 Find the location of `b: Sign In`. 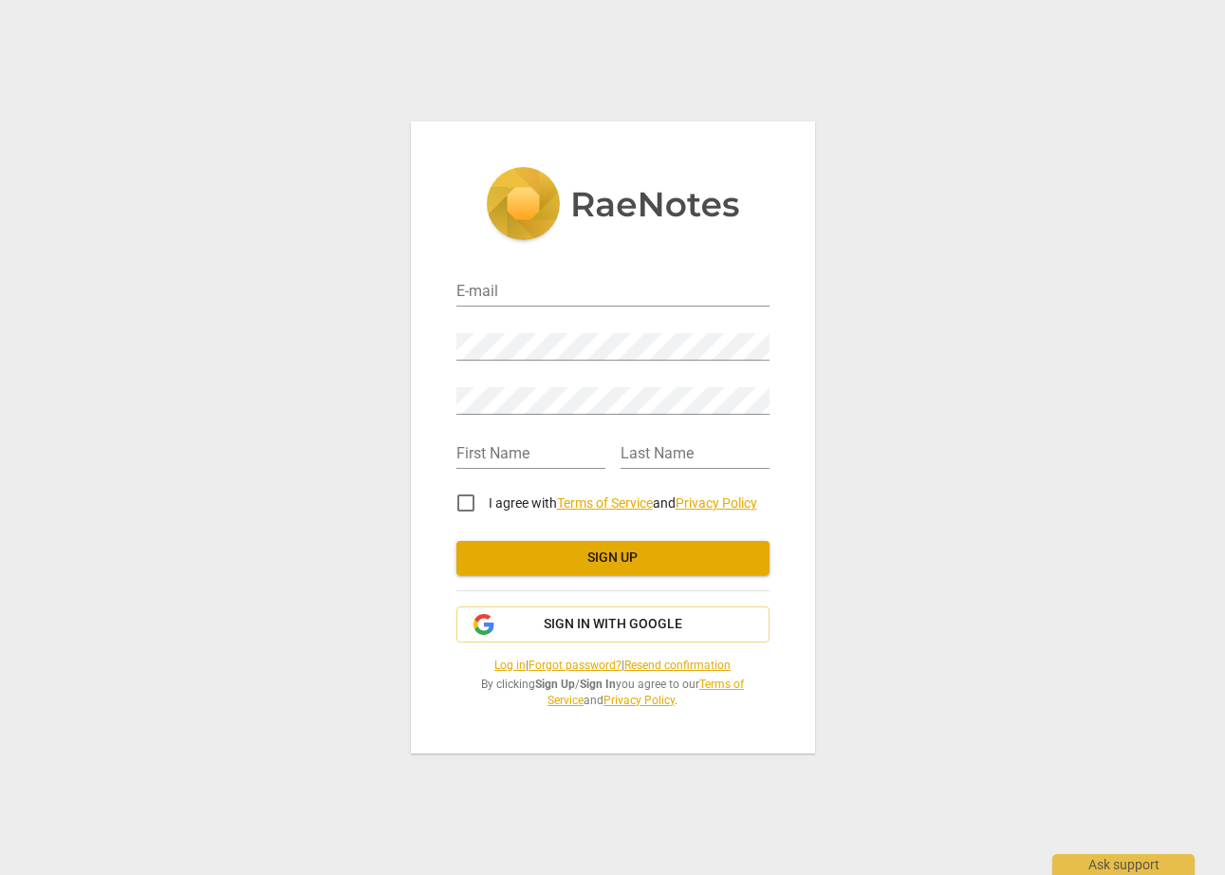

b: Sign In is located at coordinates (598, 684).